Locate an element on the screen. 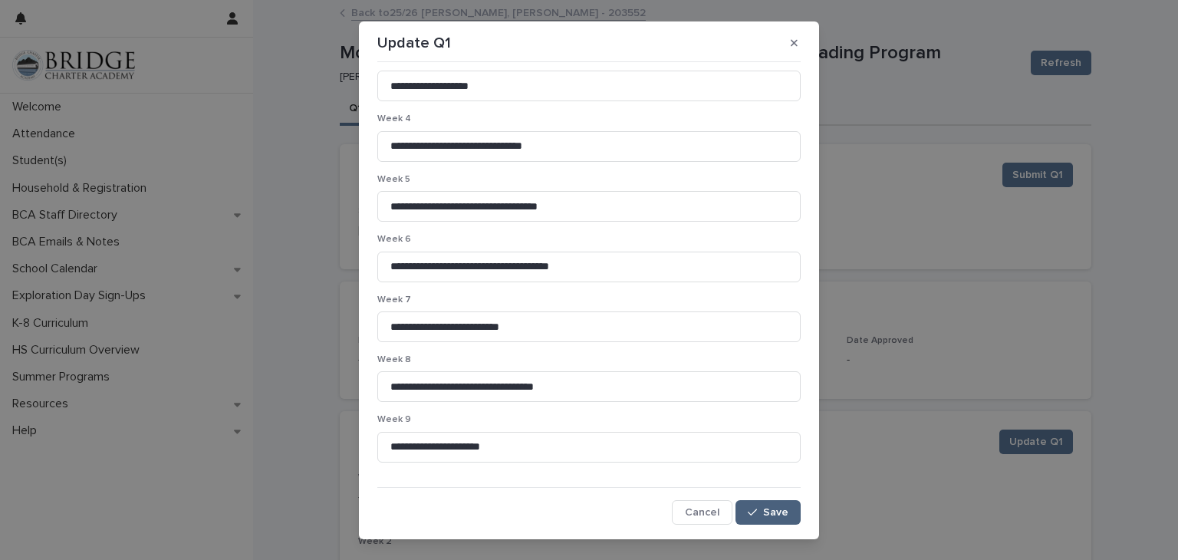 The width and height of the screenshot is (1178, 560). p: Update Q1 is located at coordinates (414, 43).